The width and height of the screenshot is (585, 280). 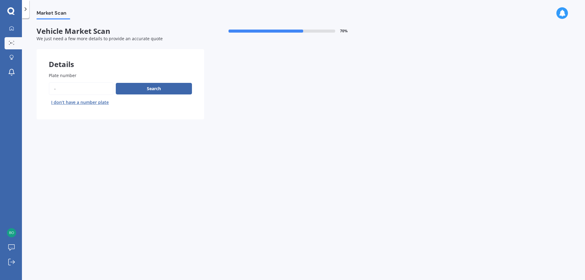 I want to click on img: 0712c0b5a2333be5235a7553e298e006, so click(x=12, y=233).